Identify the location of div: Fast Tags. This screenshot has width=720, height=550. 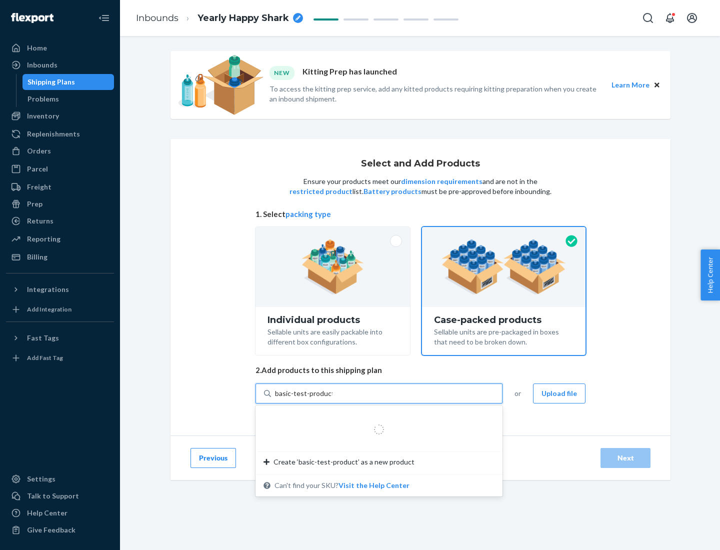
(43, 338).